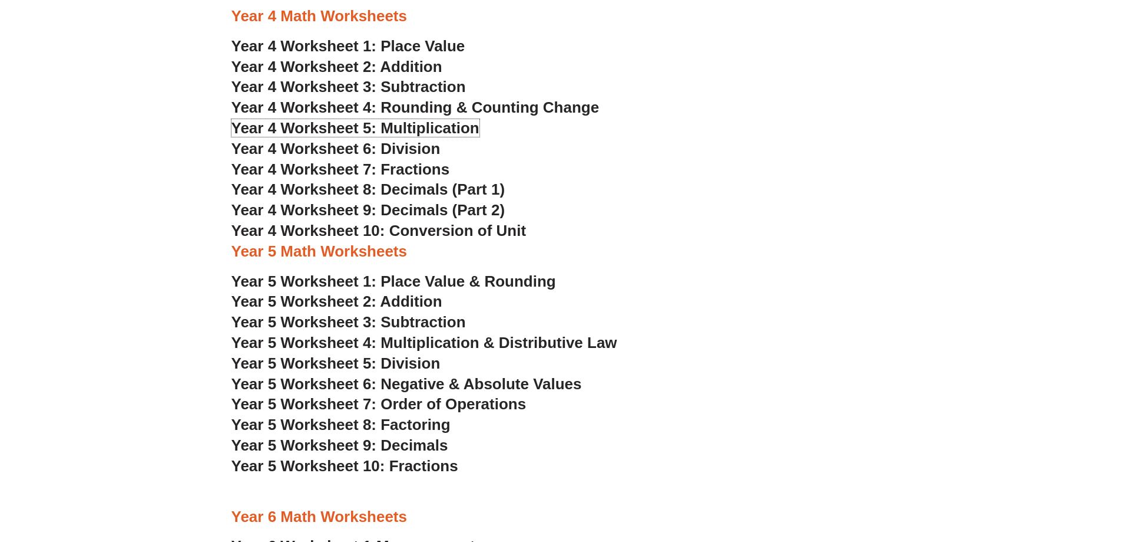 This screenshot has width=1122, height=542. What do you see at coordinates (415, 107) in the screenshot?
I see `span: Year 4 Worksheet 4: Rounding & Counting Change` at bounding box center [415, 107].